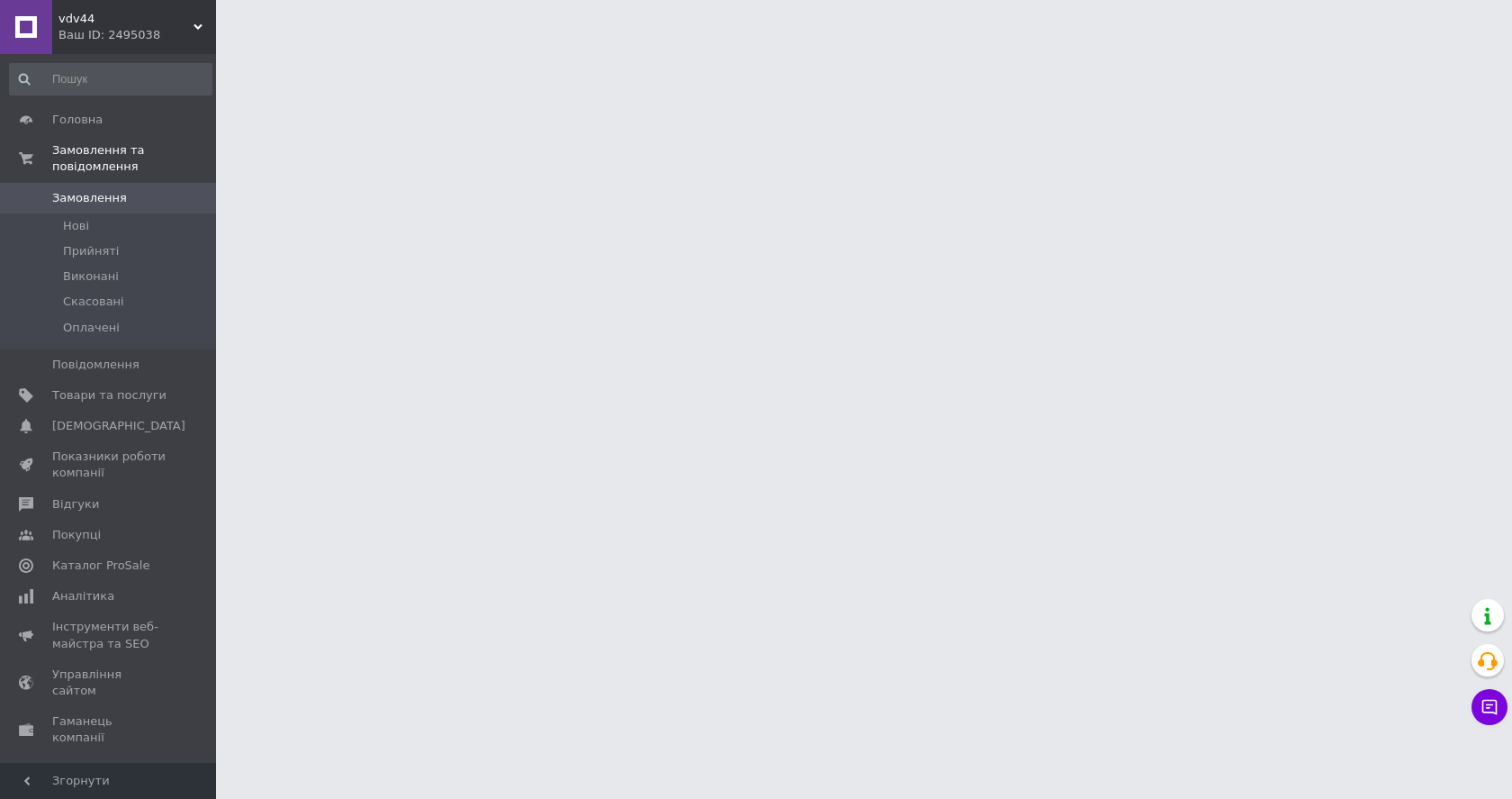 Image resolution: width=1512 pixels, height=799 pixels. What do you see at coordinates (109, 729) in the screenshot?
I see `span: Гаманець компанії` at bounding box center [109, 729].